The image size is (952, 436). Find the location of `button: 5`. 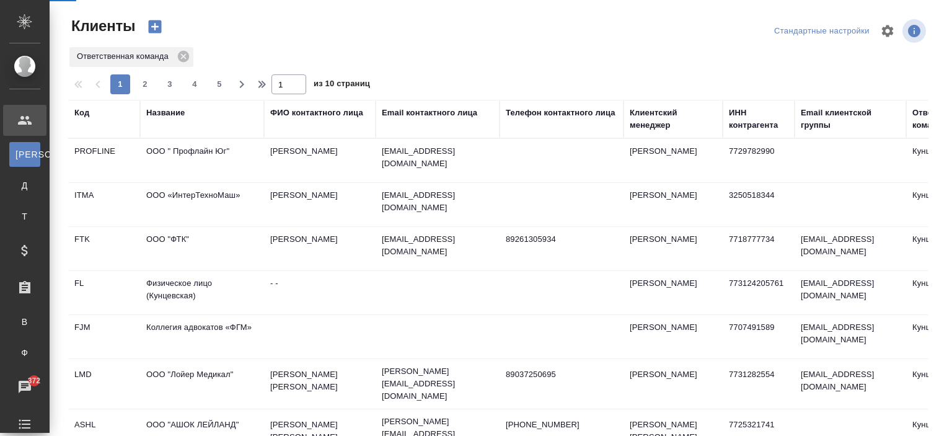

button: 5 is located at coordinates (219, 84).